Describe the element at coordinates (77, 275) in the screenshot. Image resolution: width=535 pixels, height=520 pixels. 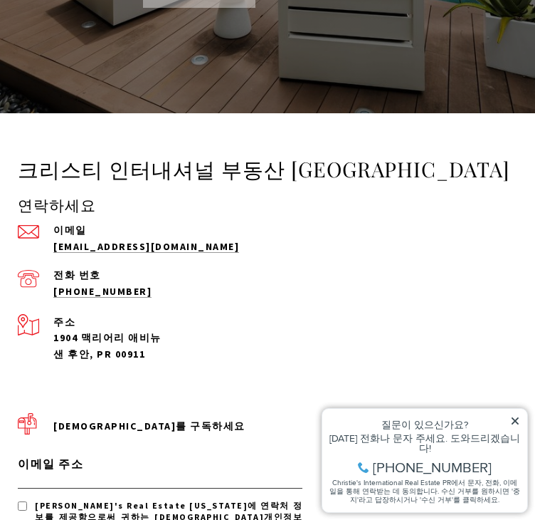
I see `font: 전화 번호` at that location.